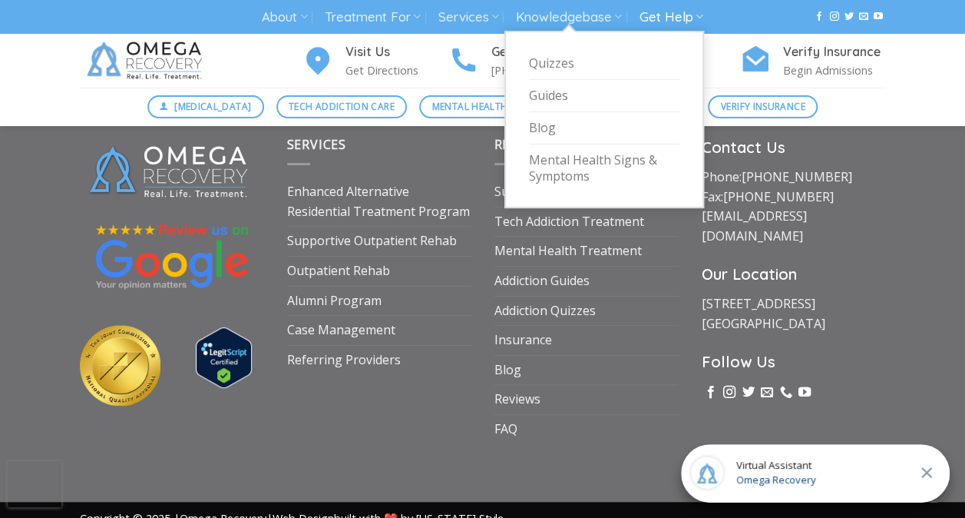 This screenshot has width=965, height=518. What do you see at coordinates (794, 274) in the screenshot?
I see `h3: Our Location` at bounding box center [794, 274].